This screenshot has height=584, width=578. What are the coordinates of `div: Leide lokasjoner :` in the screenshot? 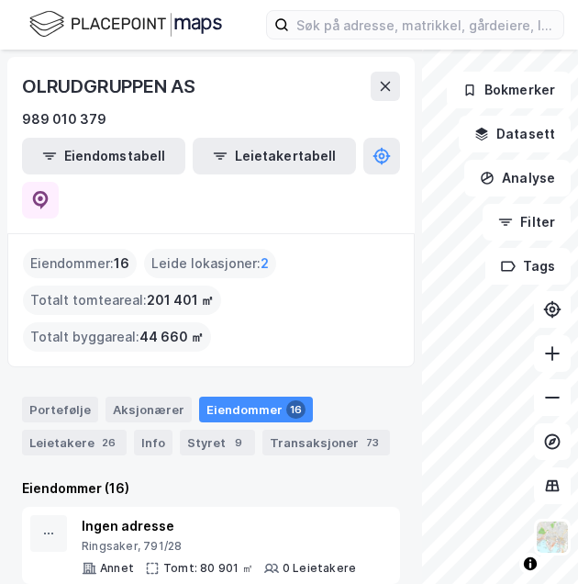 It's located at (210, 263).